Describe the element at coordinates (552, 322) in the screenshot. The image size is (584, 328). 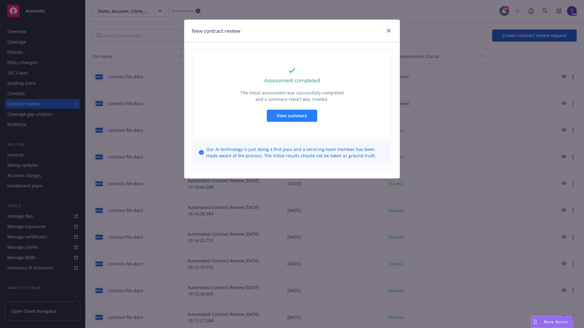
I see `button: Nova Assist` at that location.